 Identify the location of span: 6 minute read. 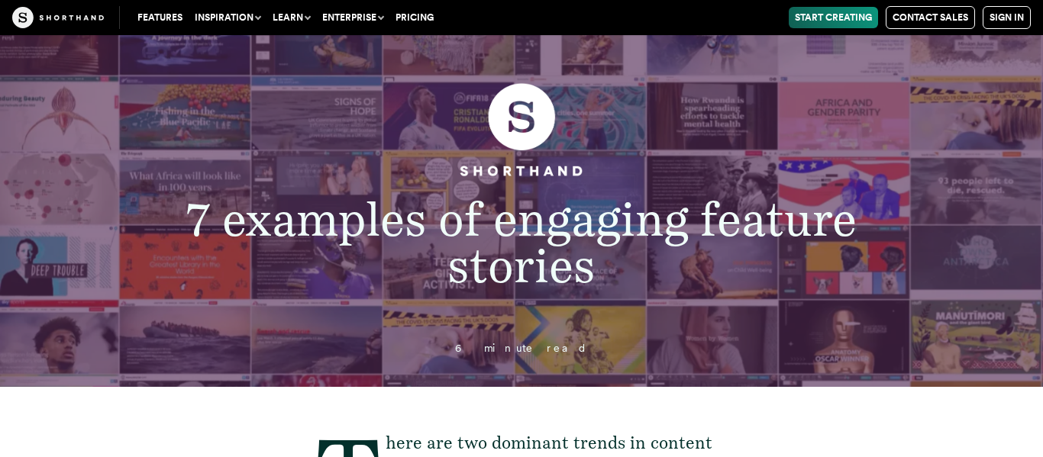
(521, 348).